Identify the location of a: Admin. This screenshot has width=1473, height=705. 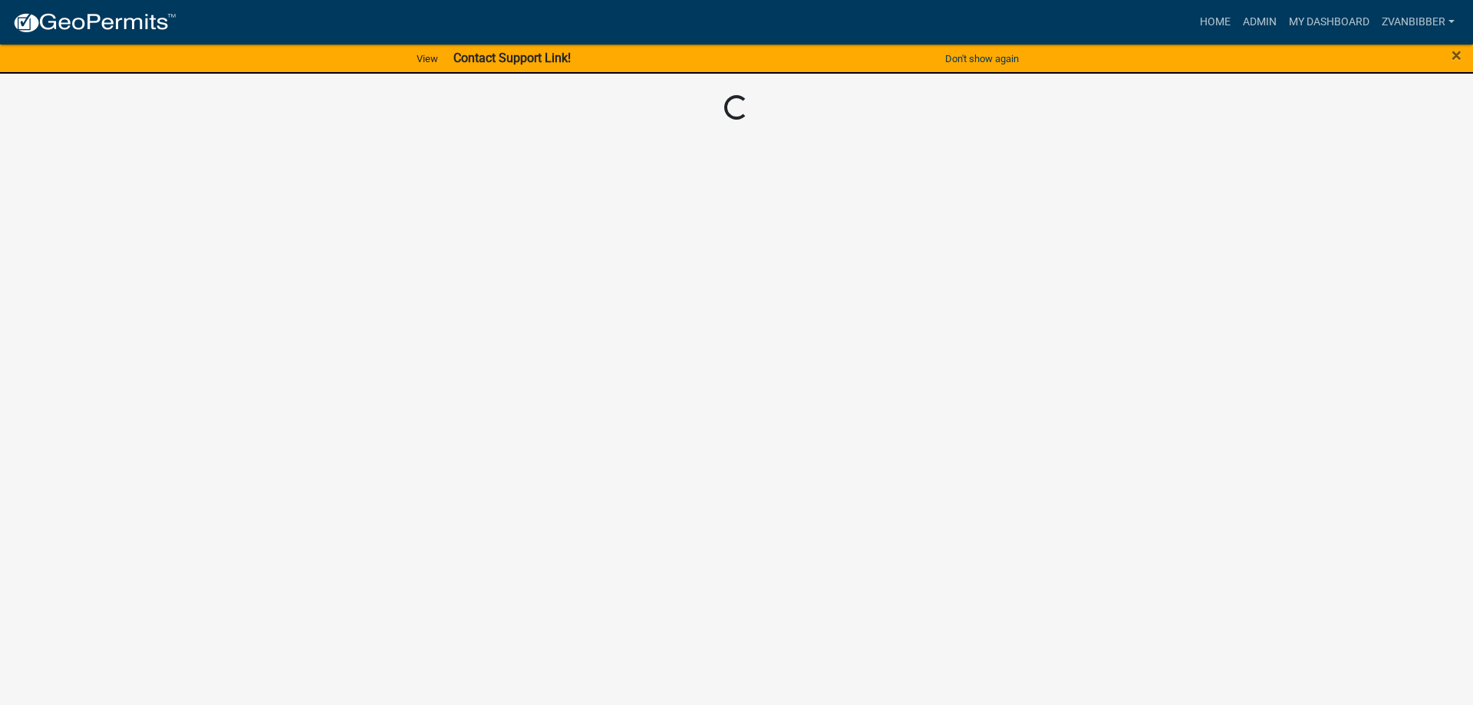
(1260, 22).